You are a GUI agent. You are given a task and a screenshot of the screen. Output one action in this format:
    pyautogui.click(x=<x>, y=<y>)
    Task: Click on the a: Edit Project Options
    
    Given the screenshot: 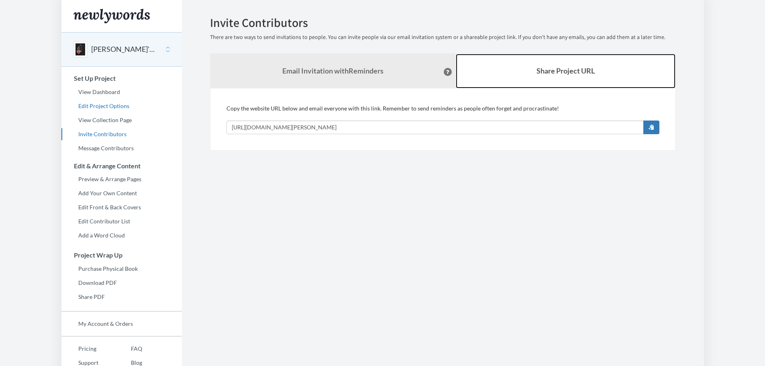 What is the action you would take?
    pyautogui.click(x=122, y=106)
    